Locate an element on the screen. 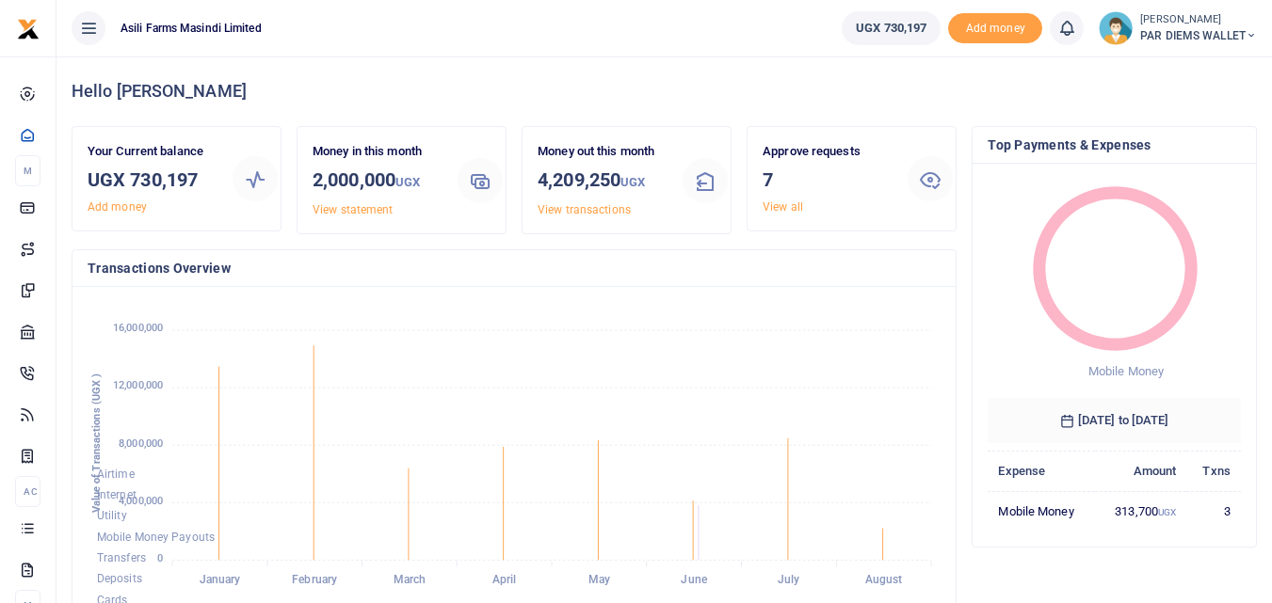 The width and height of the screenshot is (1272, 603). a: View transactions is located at coordinates (584, 210).